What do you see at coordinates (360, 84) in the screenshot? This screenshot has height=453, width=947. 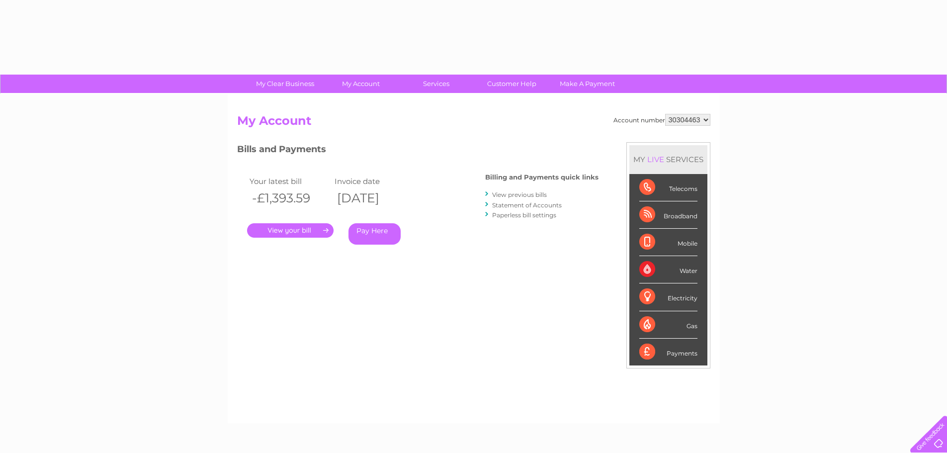 I see `a: My Account` at bounding box center [360, 84].